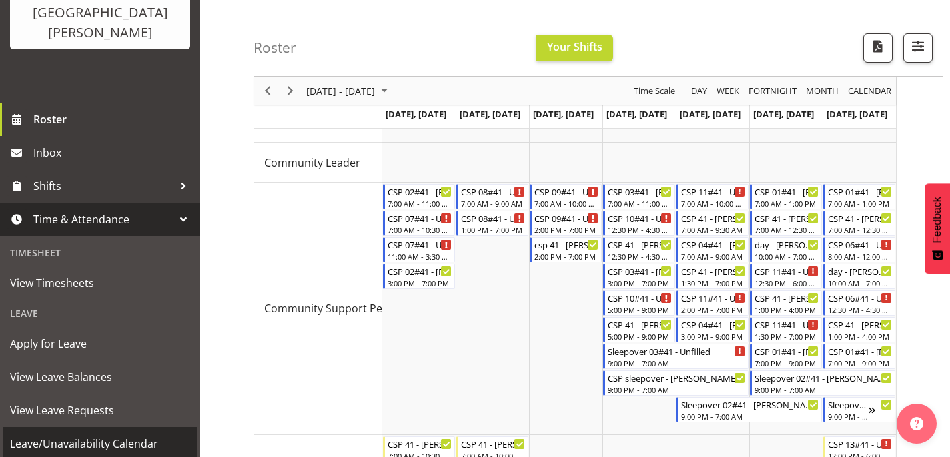 The height and width of the screenshot is (457, 950). Describe the element at coordinates (749, 410) in the screenshot. I see `div: Community Support Person"s event - Sleepover 02#41 - Melissa Fry Begin From Friday, September 5, ...` at that location.